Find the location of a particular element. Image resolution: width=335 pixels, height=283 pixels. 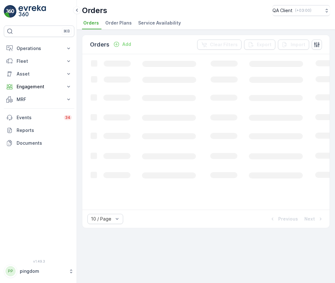

p: Previous is located at coordinates (288, 219).